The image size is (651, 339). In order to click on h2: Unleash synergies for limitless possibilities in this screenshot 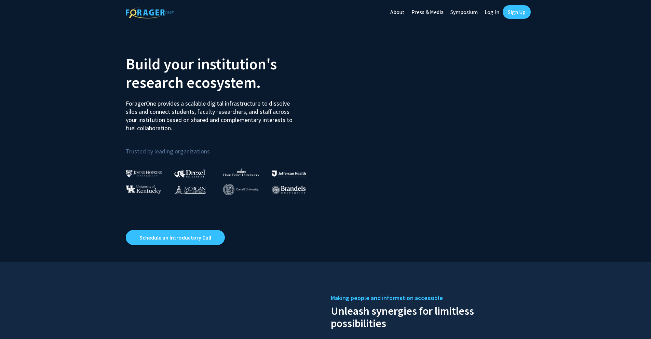, I will do `click(428, 316)`.